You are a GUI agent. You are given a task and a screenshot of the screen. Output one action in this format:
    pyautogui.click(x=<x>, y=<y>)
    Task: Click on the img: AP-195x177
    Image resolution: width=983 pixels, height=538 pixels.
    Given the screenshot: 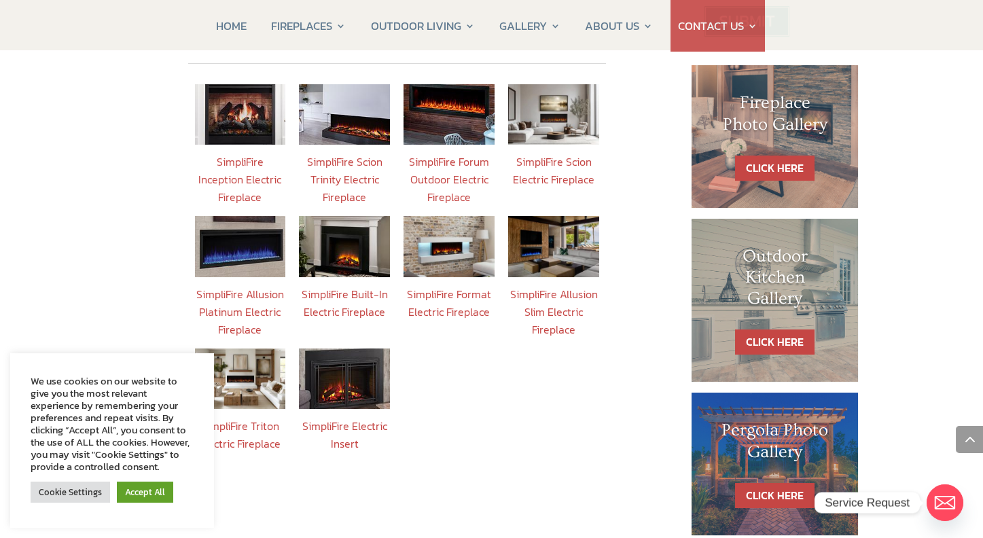 What is the action you would take?
    pyautogui.click(x=240, y=246)
    